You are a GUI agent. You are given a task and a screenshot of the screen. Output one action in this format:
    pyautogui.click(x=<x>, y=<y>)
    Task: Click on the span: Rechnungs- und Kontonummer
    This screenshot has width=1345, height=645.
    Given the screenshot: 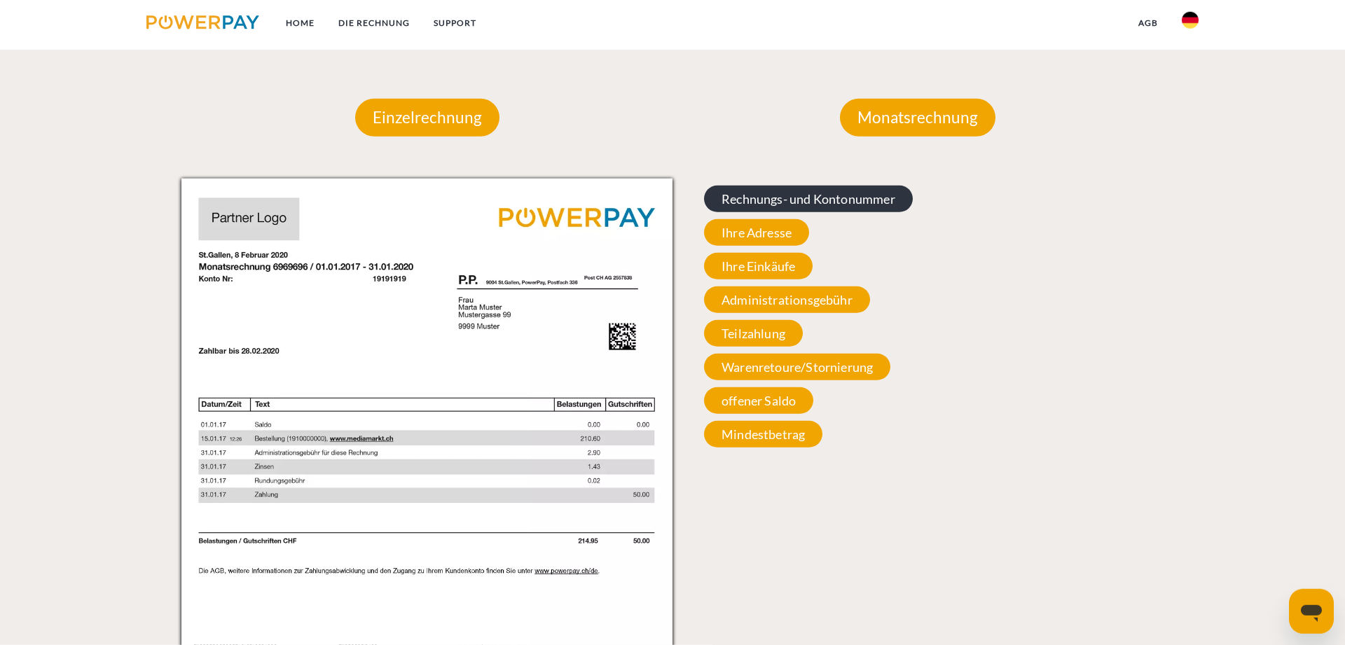 What is the action you would take?
    pyautogui.click(x=808, y=199)
    